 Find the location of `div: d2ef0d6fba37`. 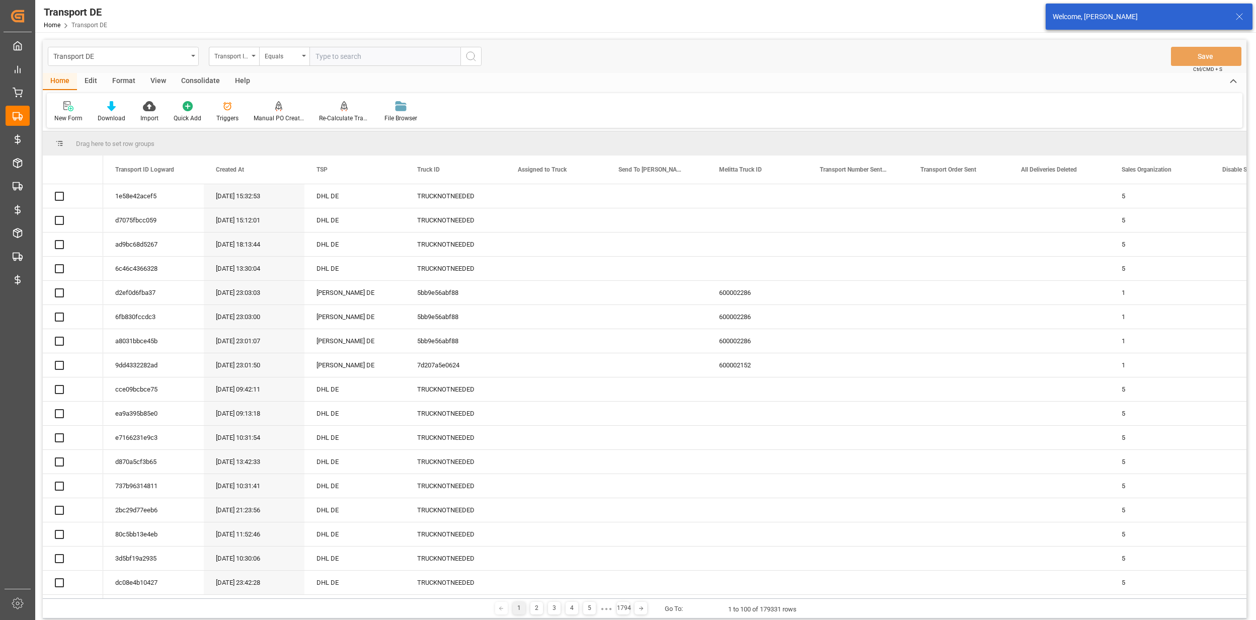

div: d2ef0d6fba37 is located at coordinates (153, 292).